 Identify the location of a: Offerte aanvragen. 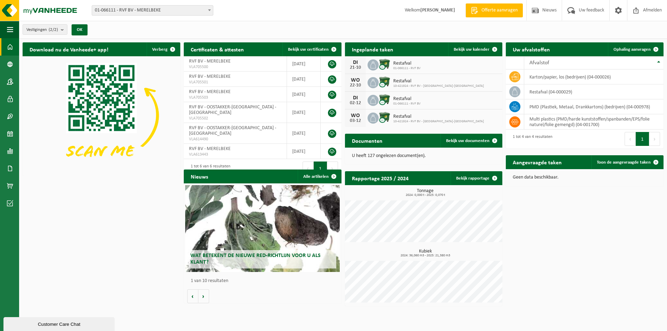
(494, 10).